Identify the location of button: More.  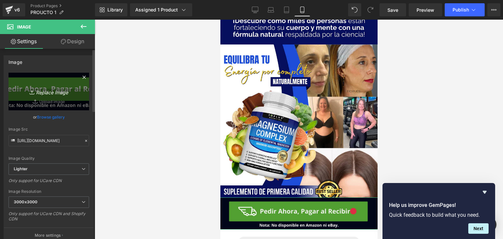
(494, 10).